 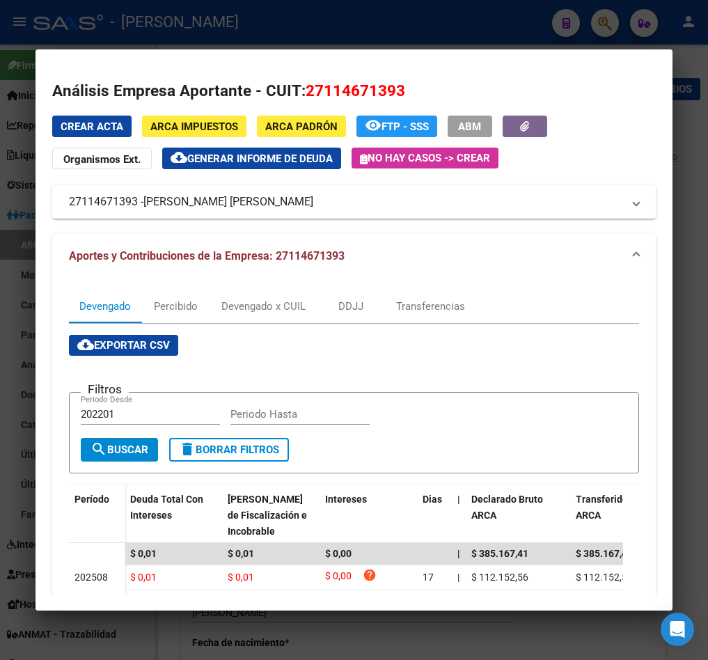 I want to click on datatable-header-cell: Transferido Bruto ARCA, so click(x=622, y=515).